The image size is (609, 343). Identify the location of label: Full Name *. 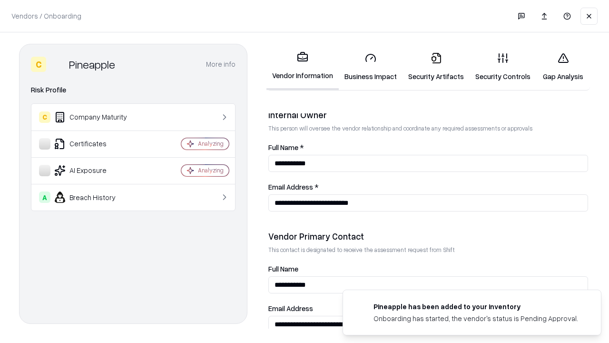
(428, 147).